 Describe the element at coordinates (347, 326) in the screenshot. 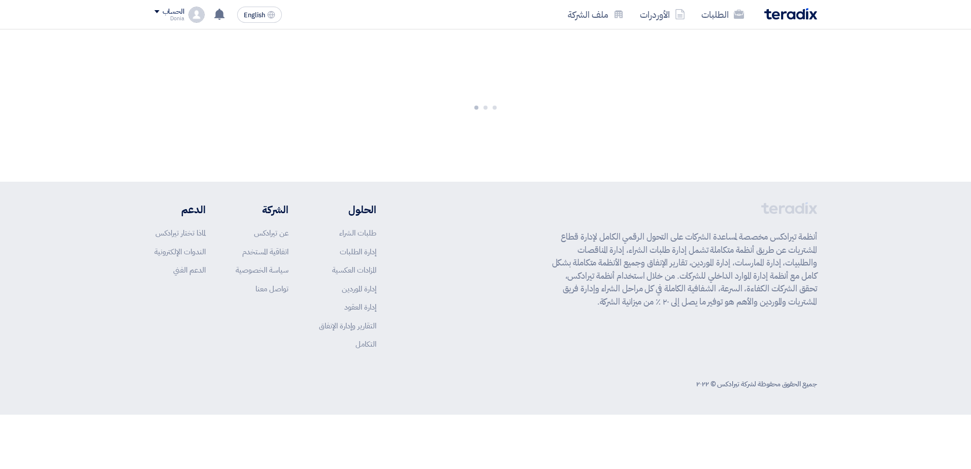

I see `a: التقارير وإدارة الإنفاق` at that location.